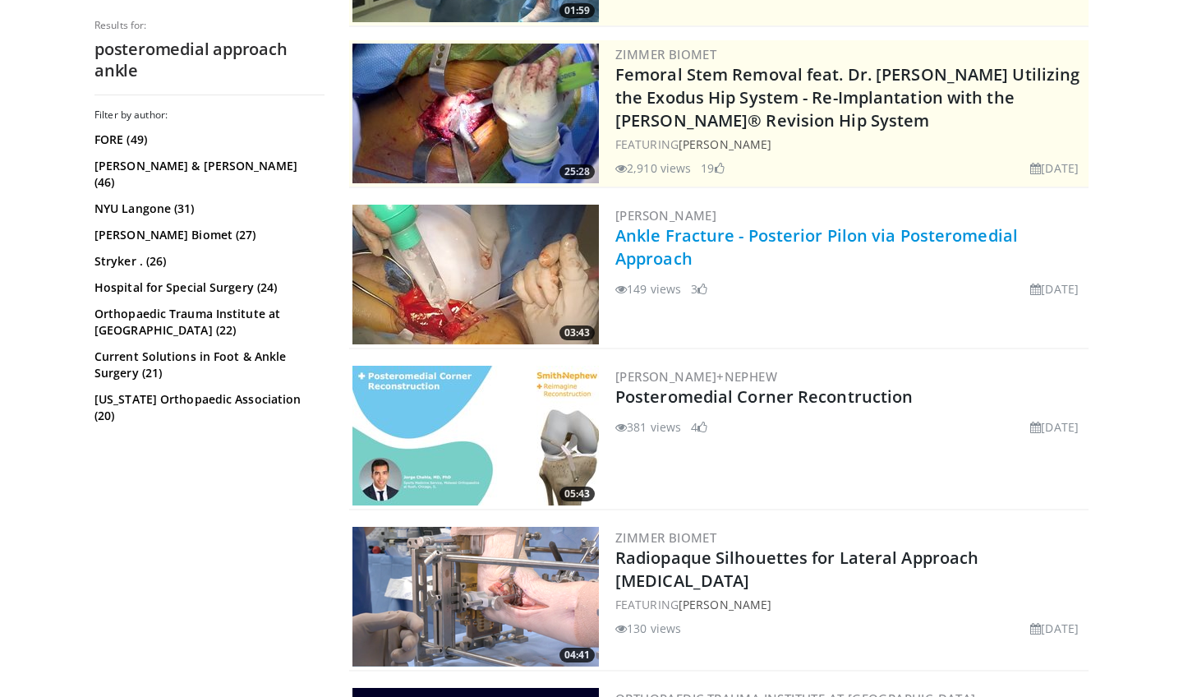 This screenshot has width=1183, height=697. Describe the element at coordinates (207, 261) in the screenshot. I see `a: Stryker . (26)` at that location.